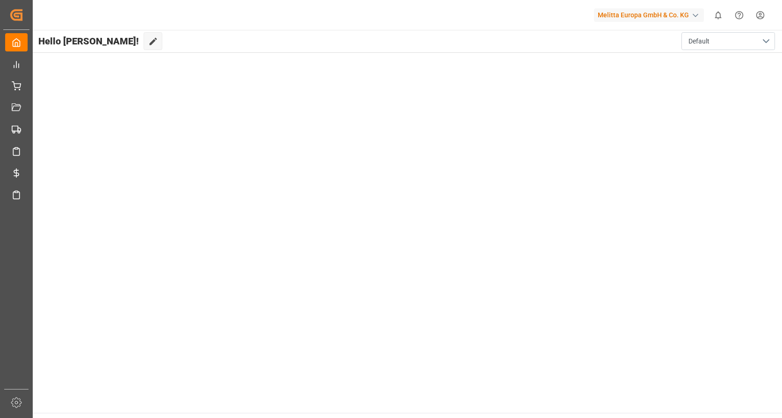 Image resolution: width=782 pixels, height=418 pixels. Describe the element at coordinates (728, 41) in the screenshot. I see `button: open menu` at that location.